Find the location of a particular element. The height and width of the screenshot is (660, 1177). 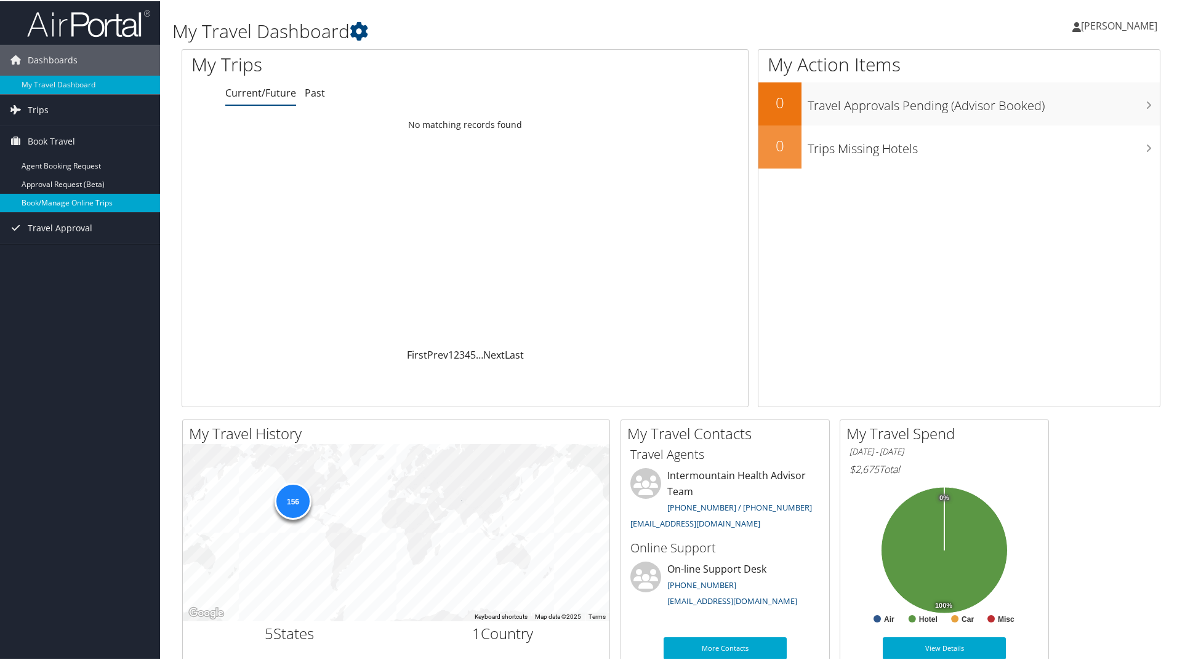

text: Hotel is located at coordinates (928, 618).